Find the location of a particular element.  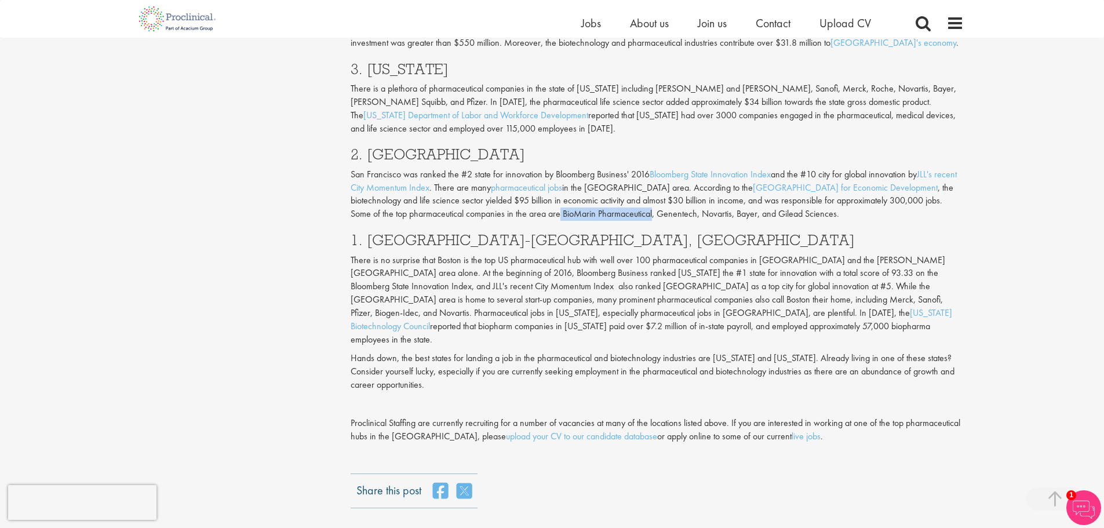

label: Share this post is located at coordinates (389, 486).